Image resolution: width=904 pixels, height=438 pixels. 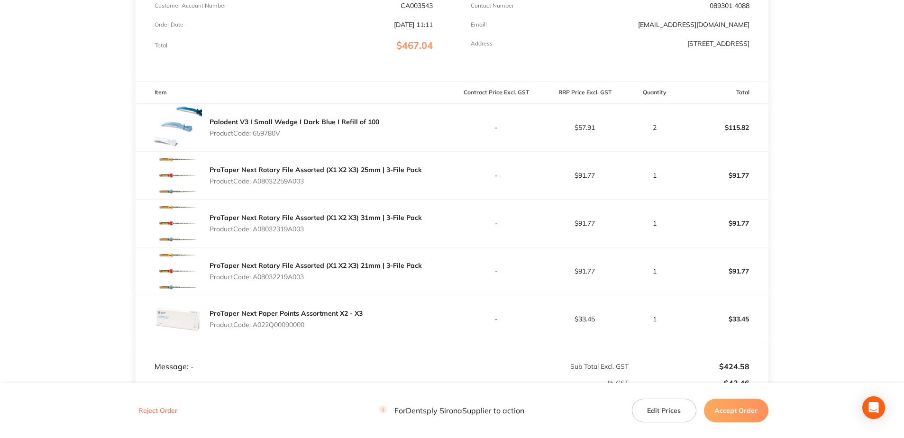 I want to click on button: Edit Prices, so click(x=664, y=410).